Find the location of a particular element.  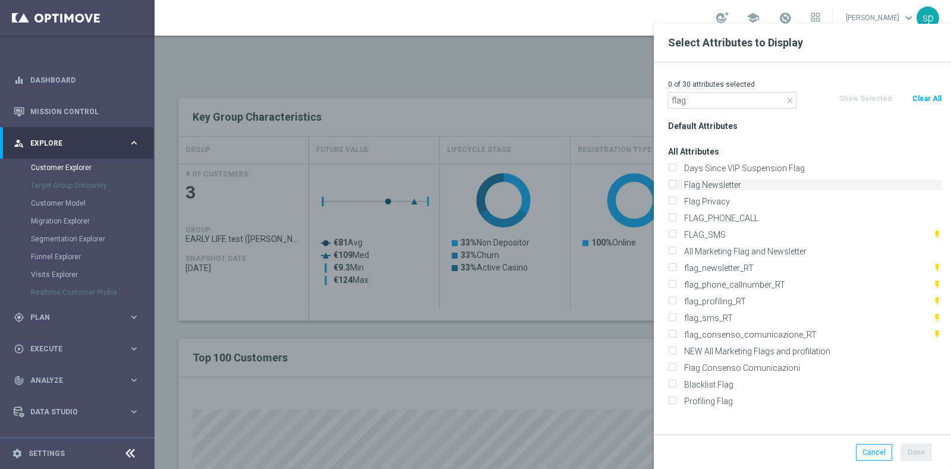

label: NEW All Marketing Flags and profilation is located at coordinates (811, 351).